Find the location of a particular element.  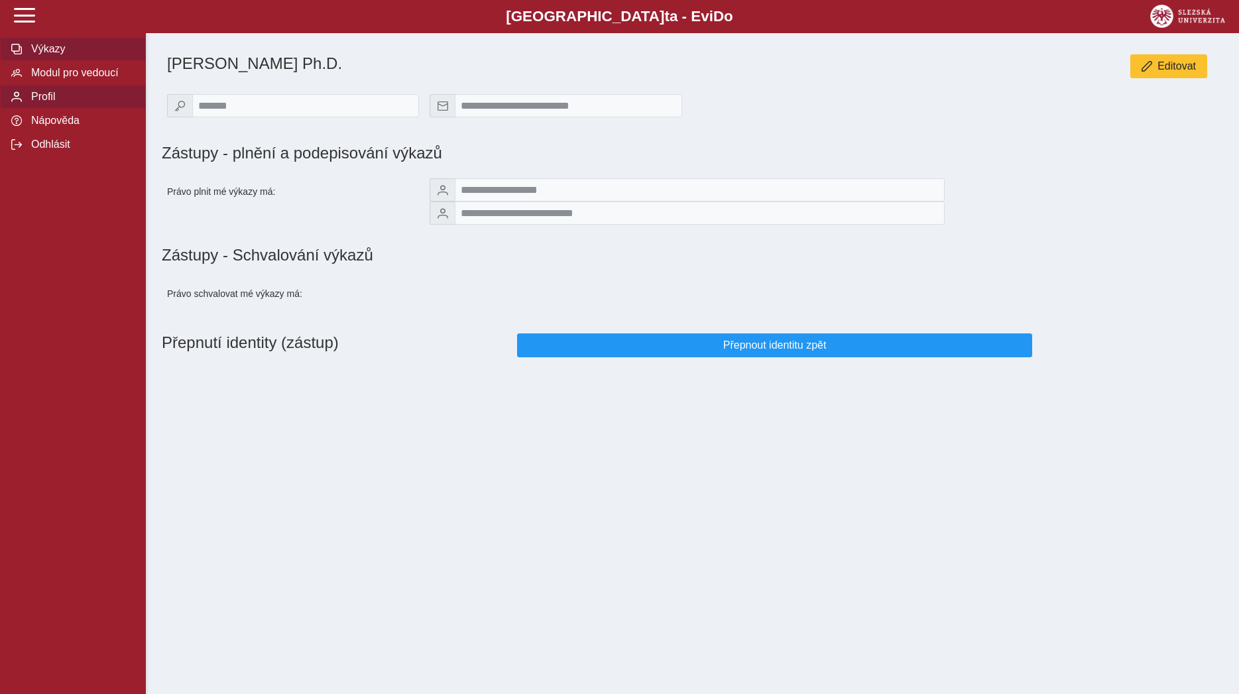

h1: Přepnutí identity (zástup) is located at coordinates (337, 345).